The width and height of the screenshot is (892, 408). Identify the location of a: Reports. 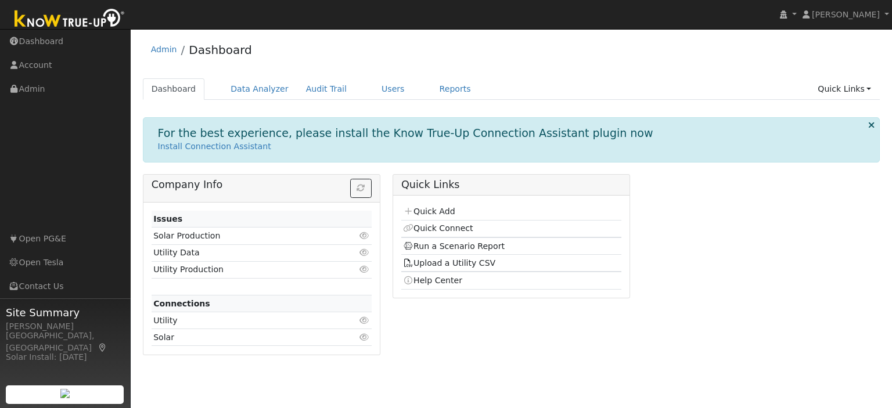
(455, 89).